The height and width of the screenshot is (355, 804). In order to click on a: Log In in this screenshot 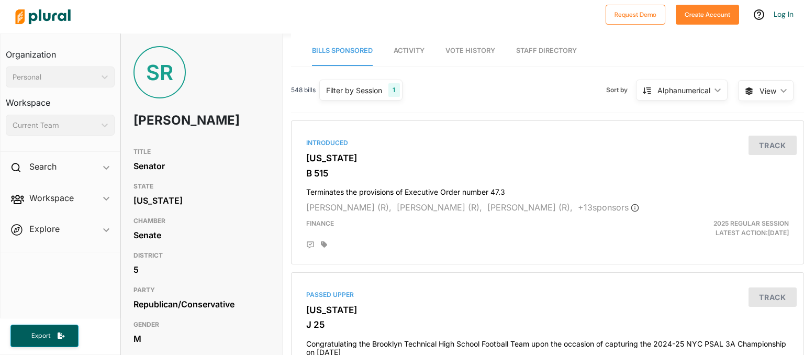, I will do `click(783, 14)`.